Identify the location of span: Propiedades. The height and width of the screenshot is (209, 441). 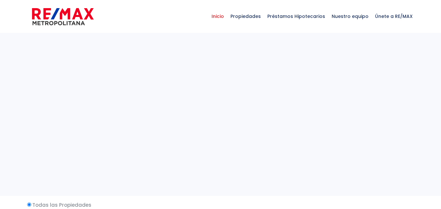
(246, 16).